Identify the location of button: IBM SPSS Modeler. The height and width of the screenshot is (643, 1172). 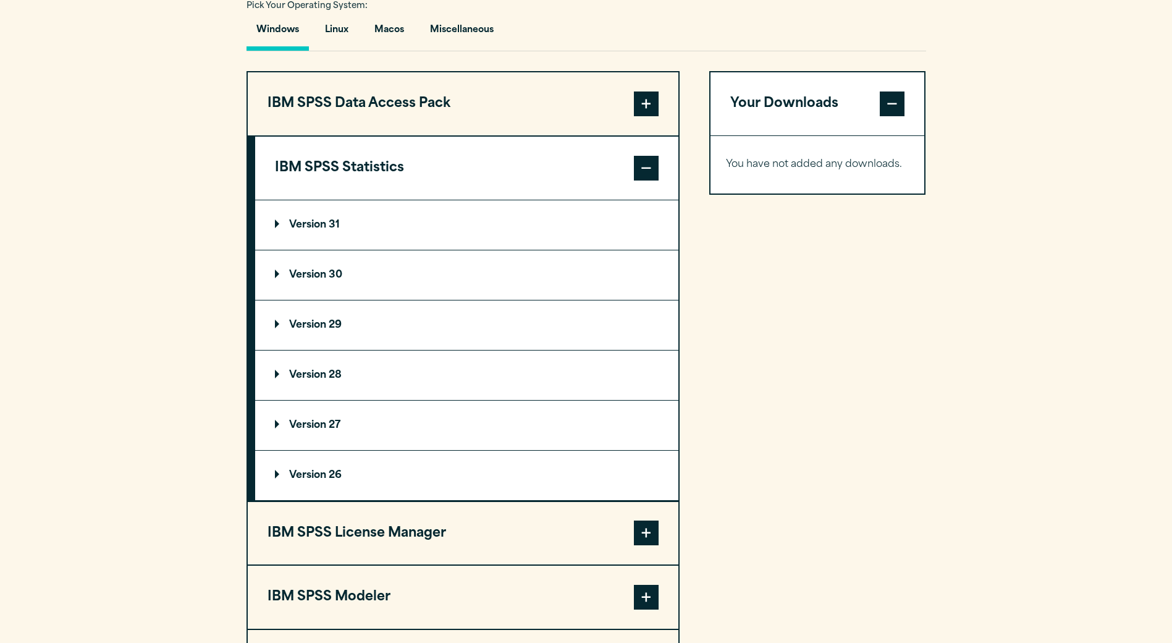
(463, 597).